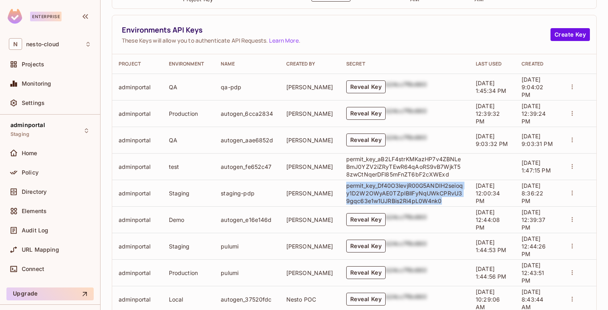 This screenshot has height=310, width=608. I want to click on div: Project, so click(137, 64).